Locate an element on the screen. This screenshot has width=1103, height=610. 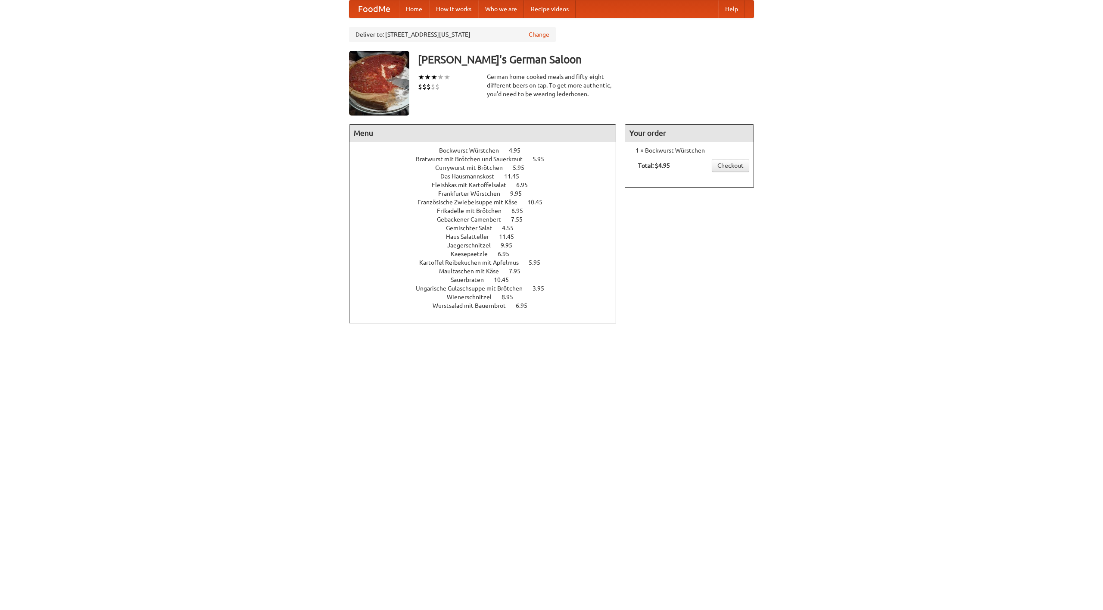
a: Frankfurter Würstchen 9.95 is located at coordinates (488, 193).